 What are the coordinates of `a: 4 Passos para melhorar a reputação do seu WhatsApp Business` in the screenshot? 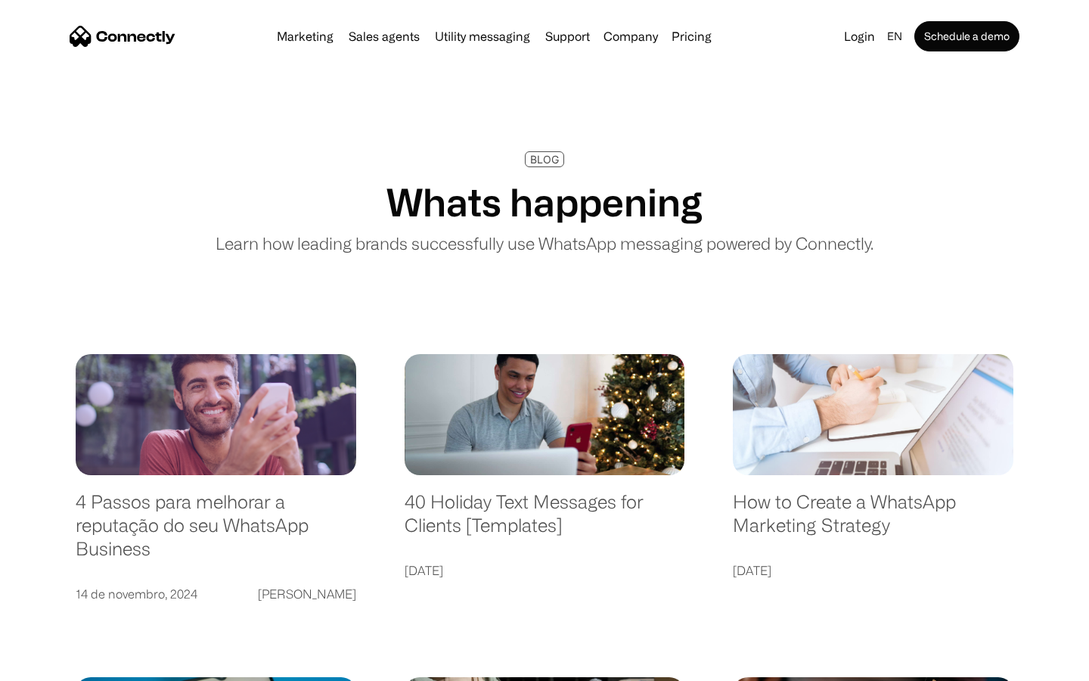 It's located at (216, 532).